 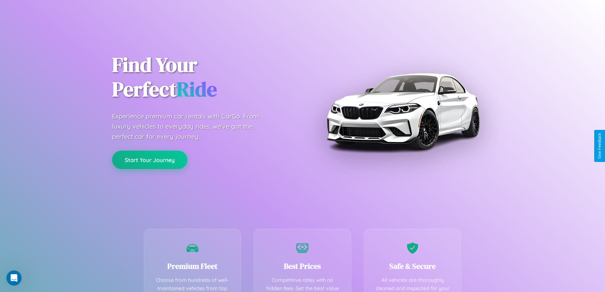 I want to click on h3: Best Prices, so click(x=303, y=266).